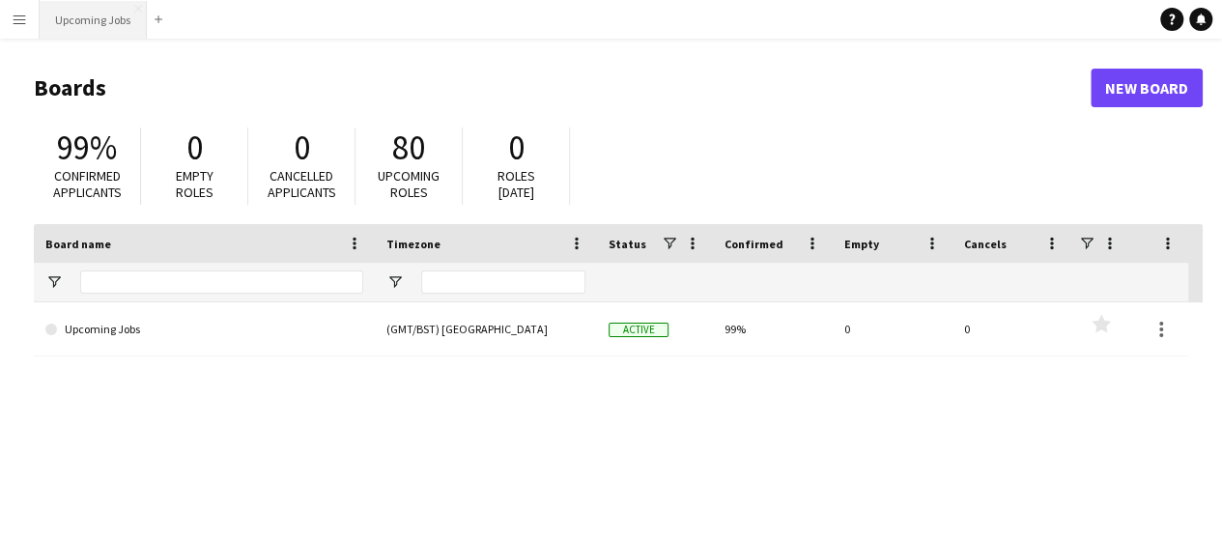  Describe the element at coordinates (773, 328) in the screenshot. I see `div: 99%` at that location.